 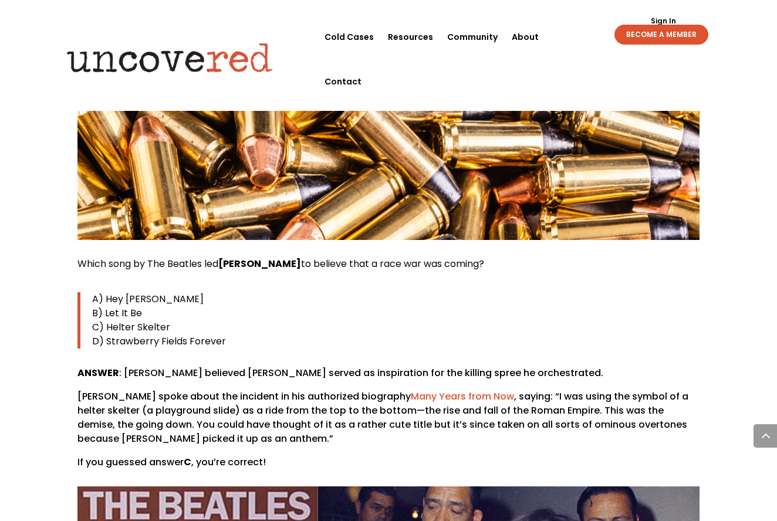 What do you see at coordinates (661, 35) in the screenshot?
I see `a: BECOME A MEMBER` at bounding box center [661, 35].